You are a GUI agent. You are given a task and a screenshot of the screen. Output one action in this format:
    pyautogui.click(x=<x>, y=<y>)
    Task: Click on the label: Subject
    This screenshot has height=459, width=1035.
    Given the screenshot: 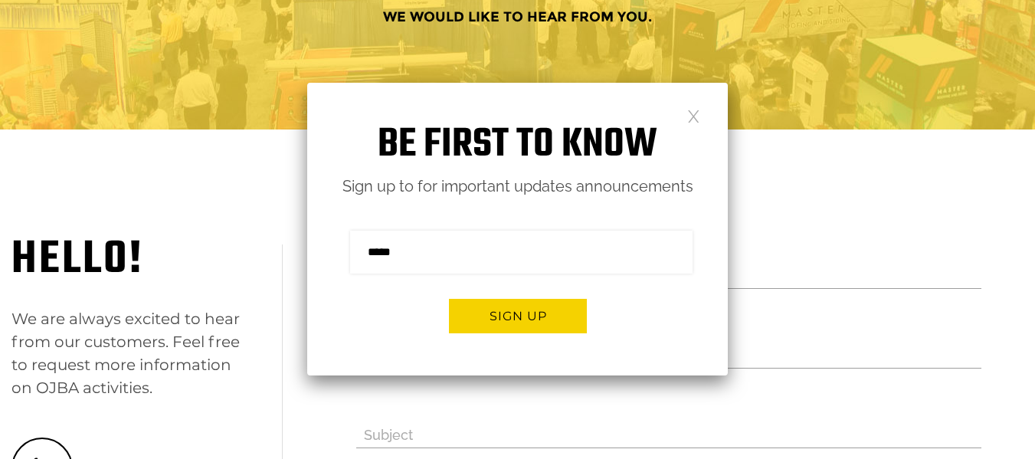 What is the action you would take?
    pyautogui.click(x=388, y=434)
    